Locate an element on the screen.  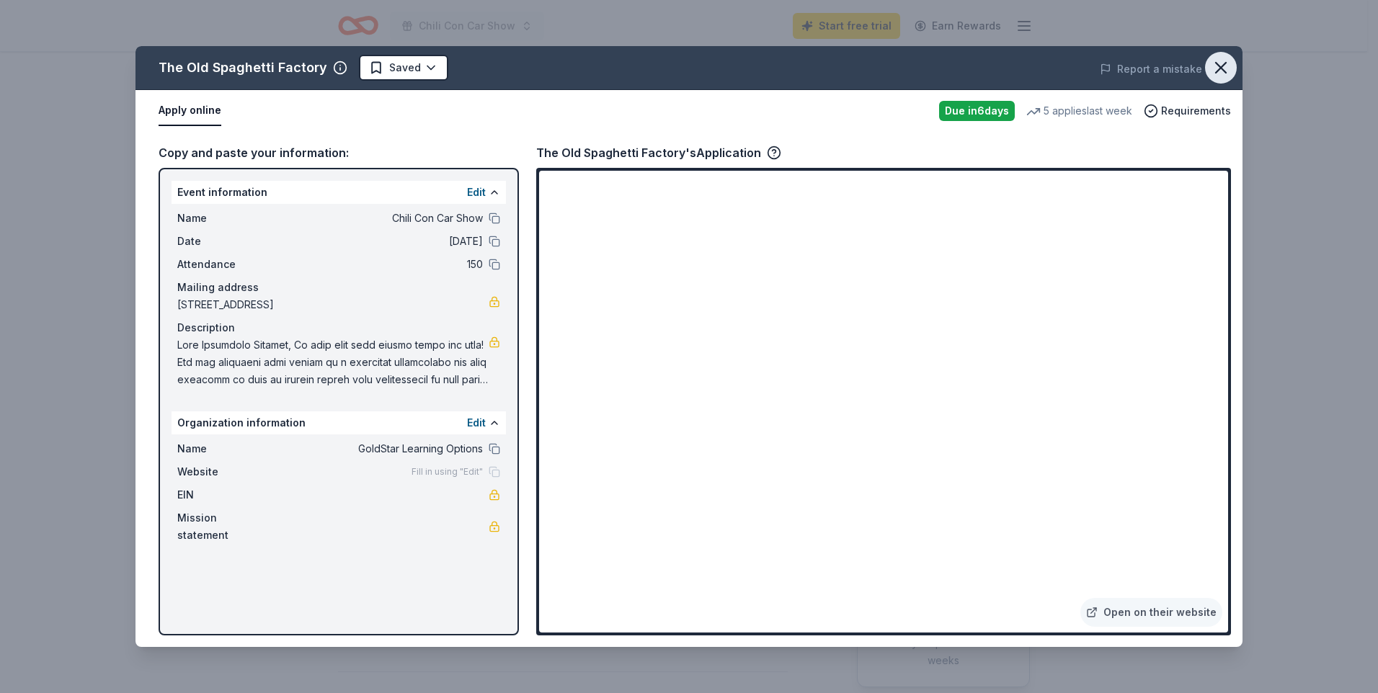
button: Apply online is located at coordinates (190, 111).